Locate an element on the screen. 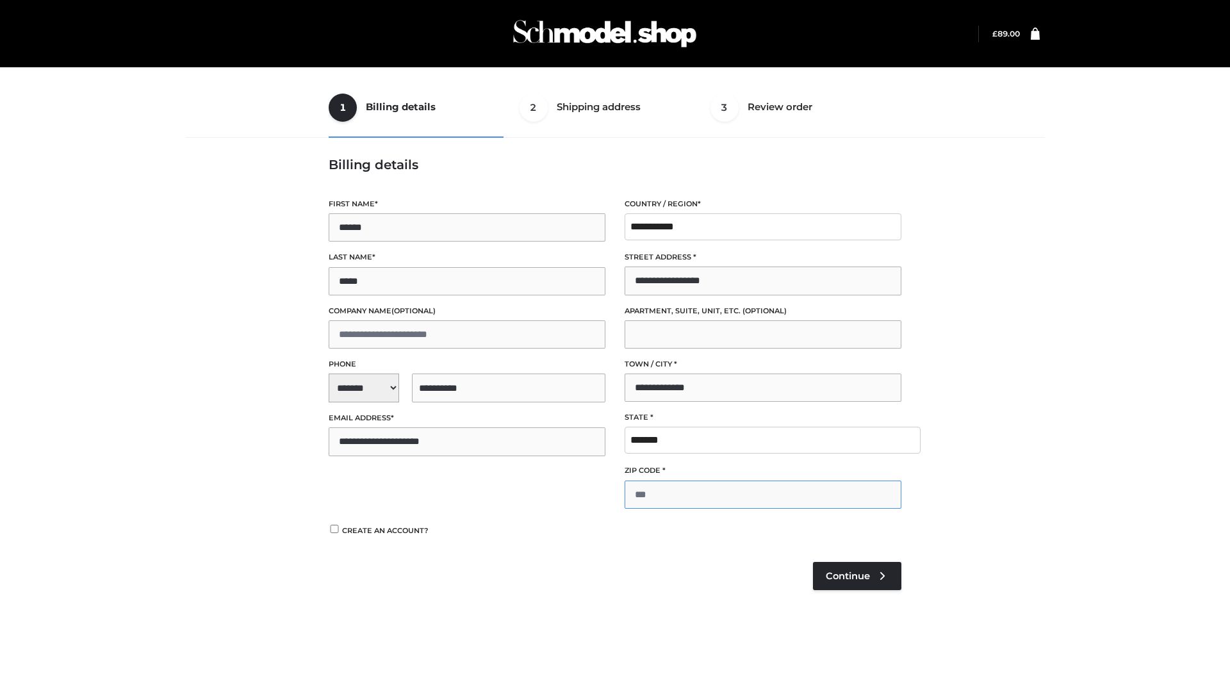  label: State is located at coordinates (763, 417).